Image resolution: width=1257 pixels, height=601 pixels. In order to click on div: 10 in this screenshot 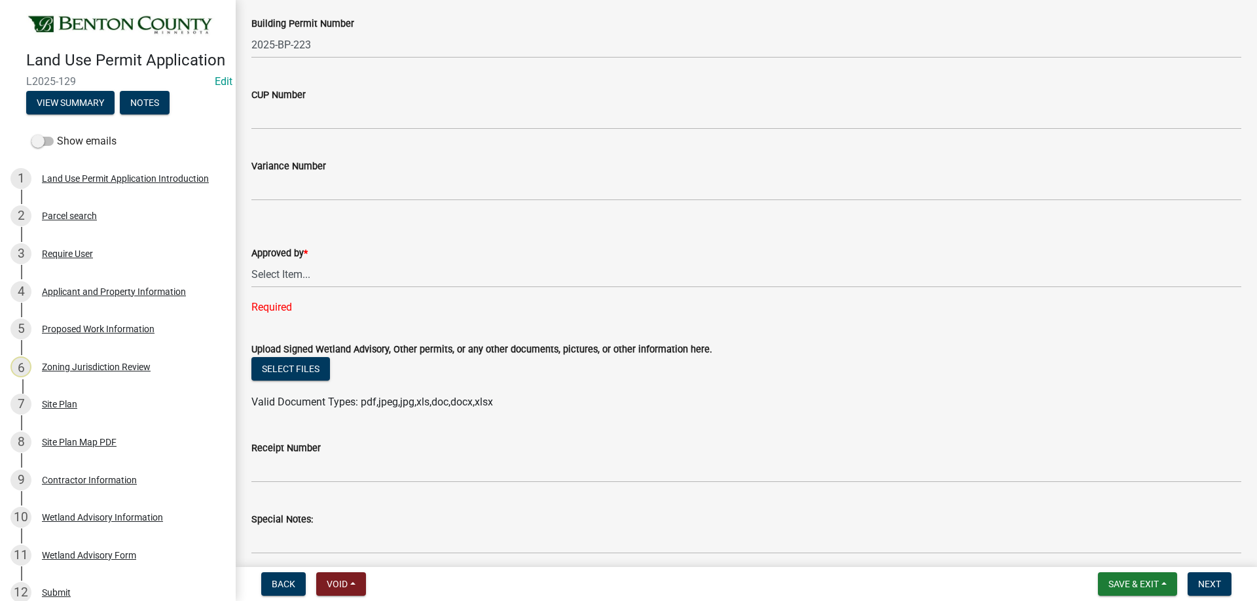, I will do `click(21, 518)`.